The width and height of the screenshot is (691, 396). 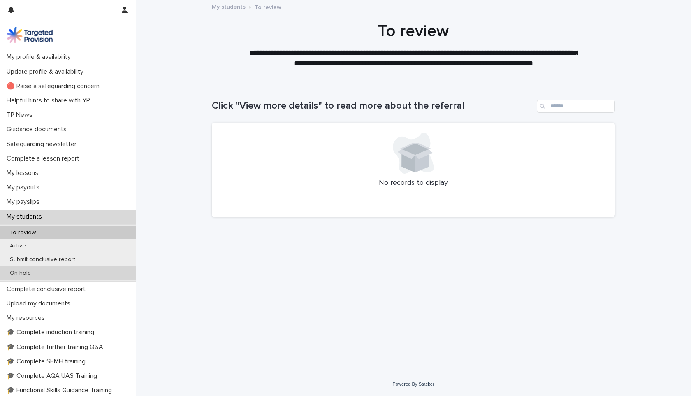 I want to click on h1: To review, so click(x=414, y=31).